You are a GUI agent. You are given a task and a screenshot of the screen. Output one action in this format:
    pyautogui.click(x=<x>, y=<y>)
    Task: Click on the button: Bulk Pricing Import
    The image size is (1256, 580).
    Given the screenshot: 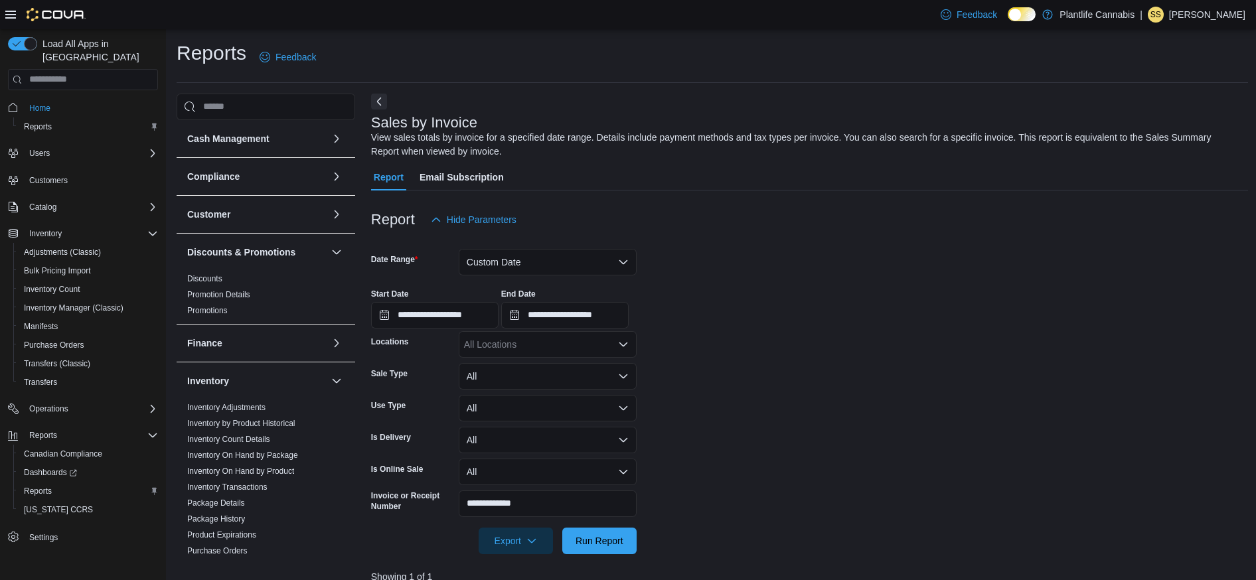 What is the action you would take?
    pyautogui.click(x=88, y=271)
    